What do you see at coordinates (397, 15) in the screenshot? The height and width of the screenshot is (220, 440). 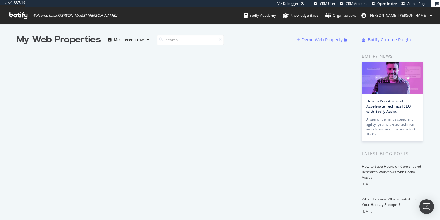 I see `span: maggie.sullivan` at bounding box center [397, 15].